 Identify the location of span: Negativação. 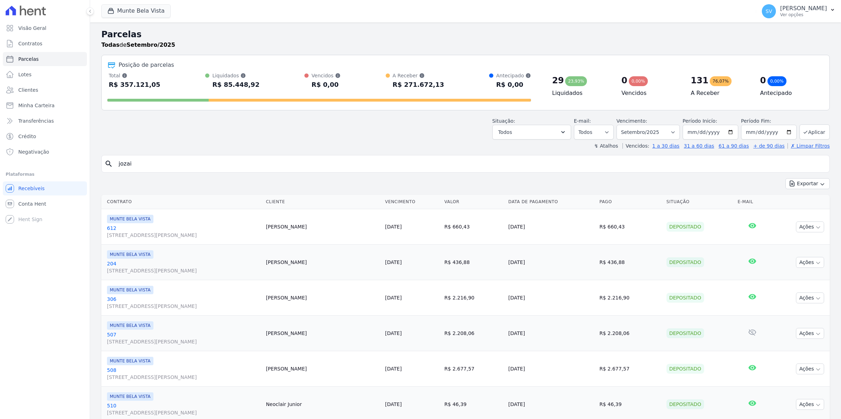
(34, 152).